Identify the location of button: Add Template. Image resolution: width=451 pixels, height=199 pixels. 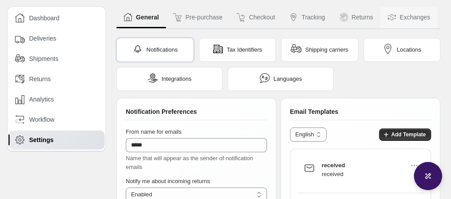
(405, 135).